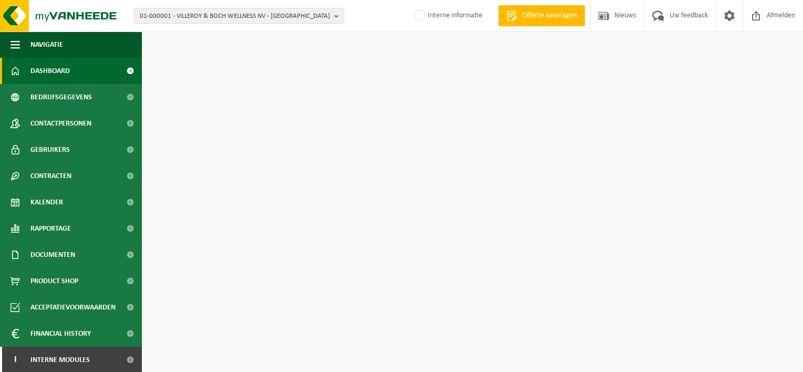 The width and height of the screenshot is (803, 372). I want to click on span: Rapportage, so click(50, 229).